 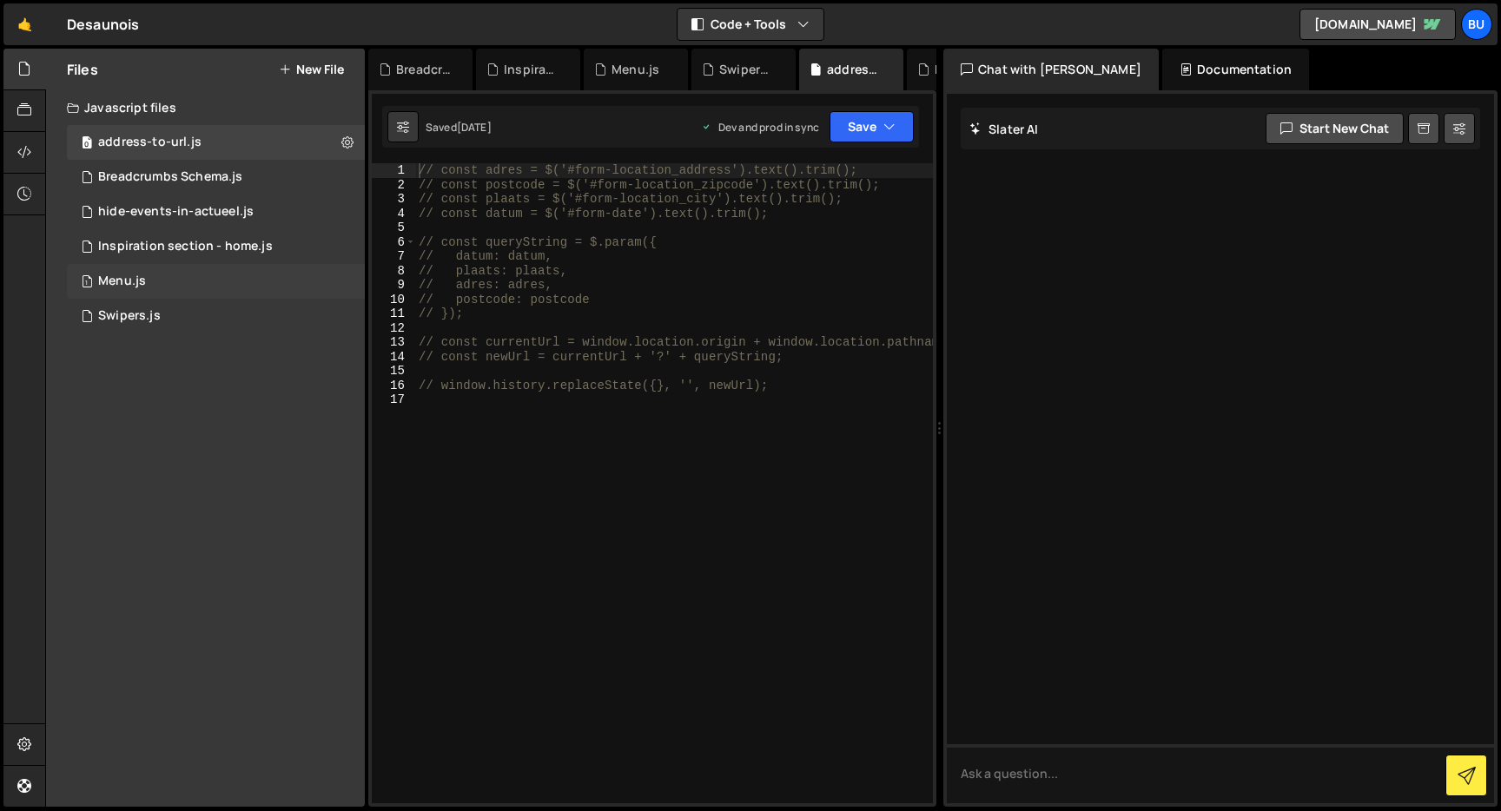 What do you see at coordinates (393, 228) in the screenshot?
I see `div: 5` at bounding box center [393, 228].